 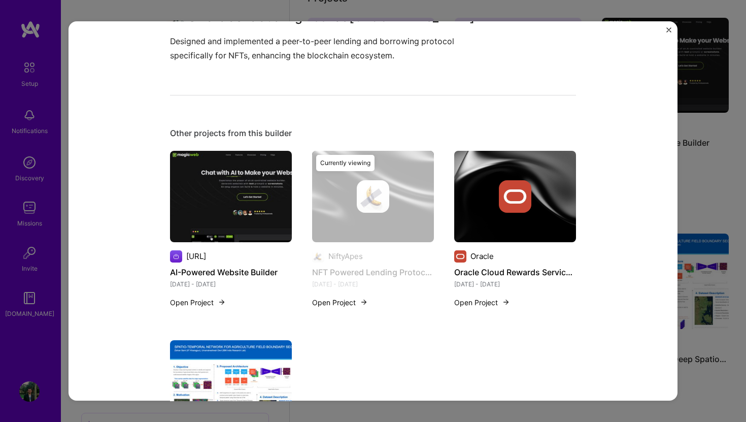 I want to click on div: Other projects from this builder, so click(x=373, y=133).